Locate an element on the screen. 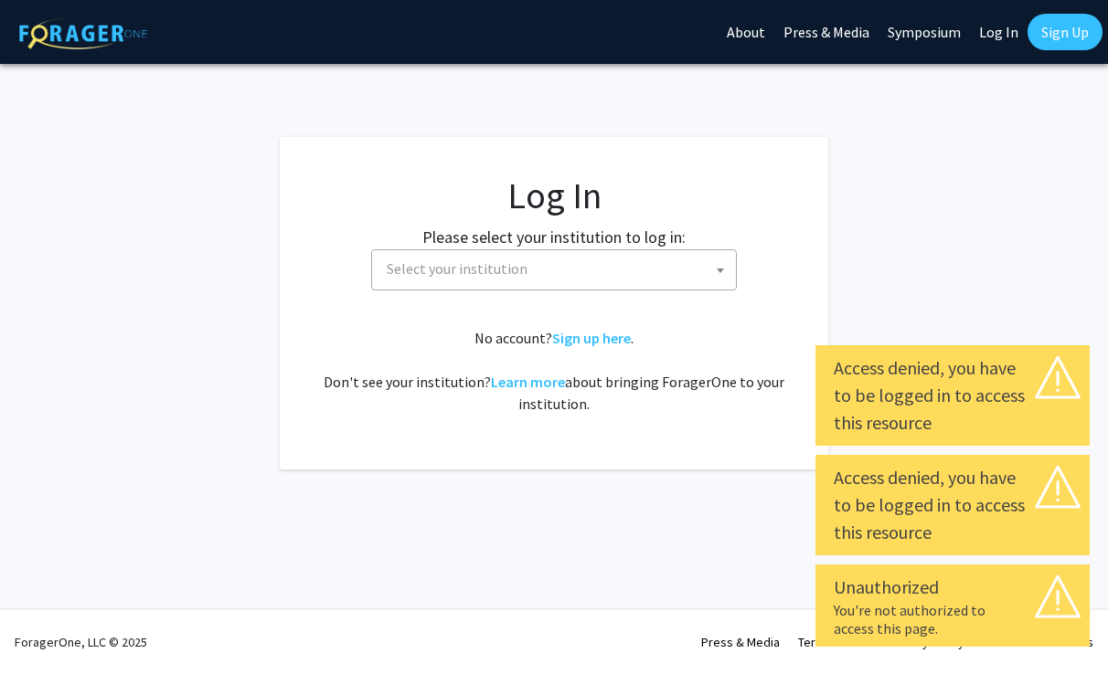 The height and width of the screenshot is (674, 1108). a: Learn more about bringing ForagerOne to your institution is located at coordinates (527, 382).